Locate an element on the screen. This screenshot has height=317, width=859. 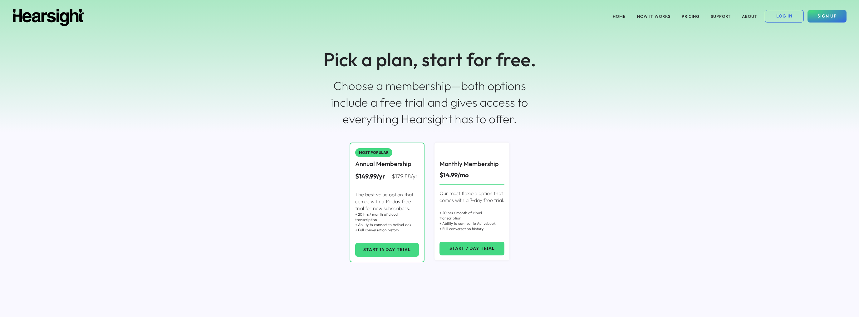
button: ABOUT is located at coordinates (750, 16).